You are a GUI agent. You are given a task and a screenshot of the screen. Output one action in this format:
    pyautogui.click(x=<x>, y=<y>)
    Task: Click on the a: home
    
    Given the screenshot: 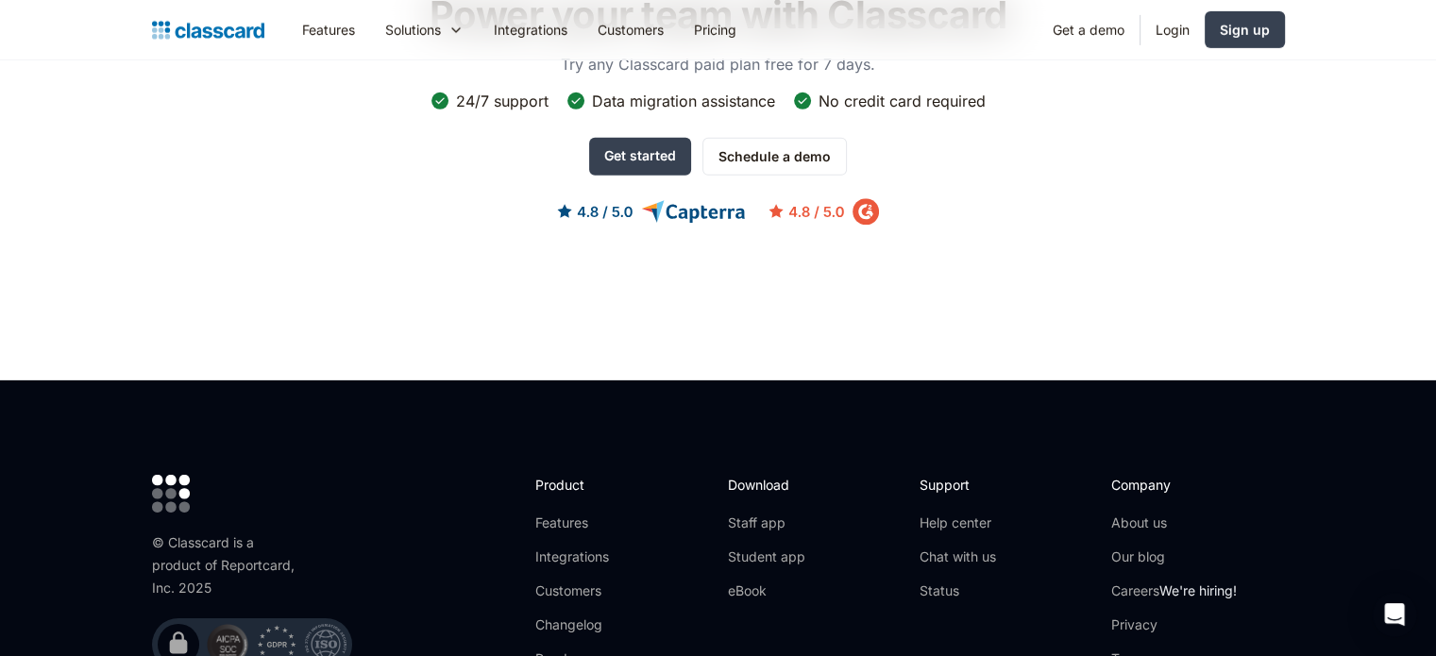 What is the action you would take?
    pyautogui.click(x=208, y=30)
    